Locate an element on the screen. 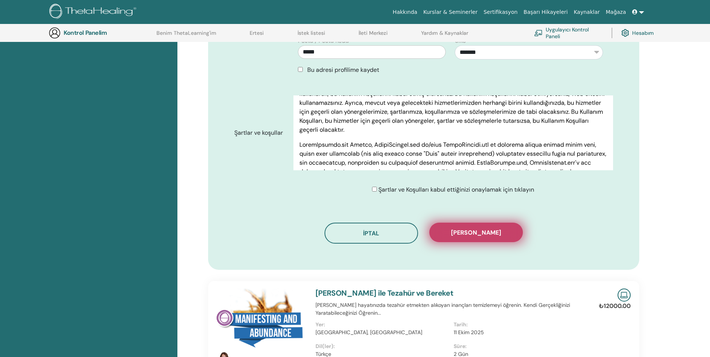  font: Hesabım is located at coordinates (643, 33).